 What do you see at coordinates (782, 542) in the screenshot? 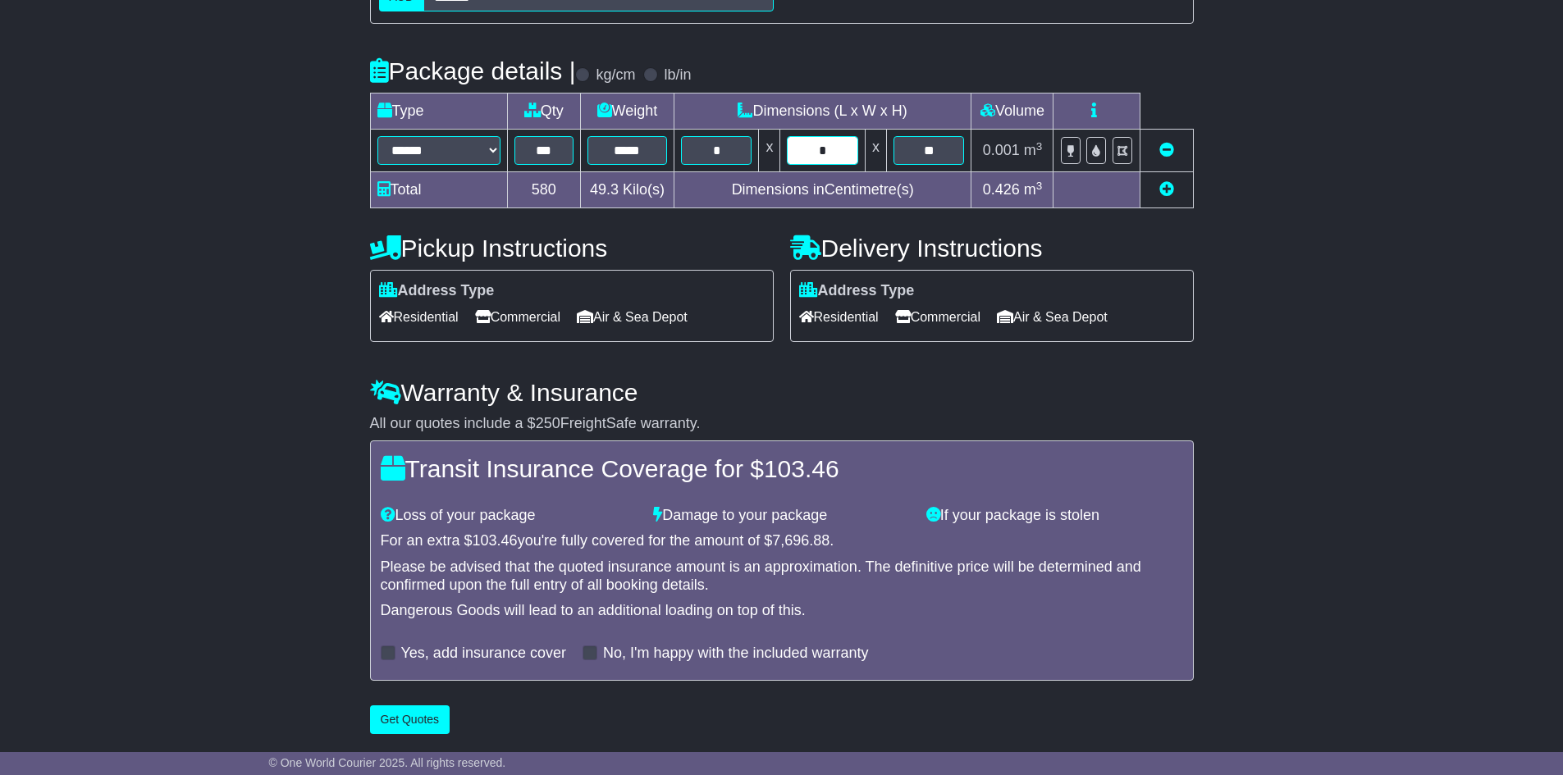
I see `div: For an extra $ you're fully covered for the amount of $ .` at bounding box center [782, 542].